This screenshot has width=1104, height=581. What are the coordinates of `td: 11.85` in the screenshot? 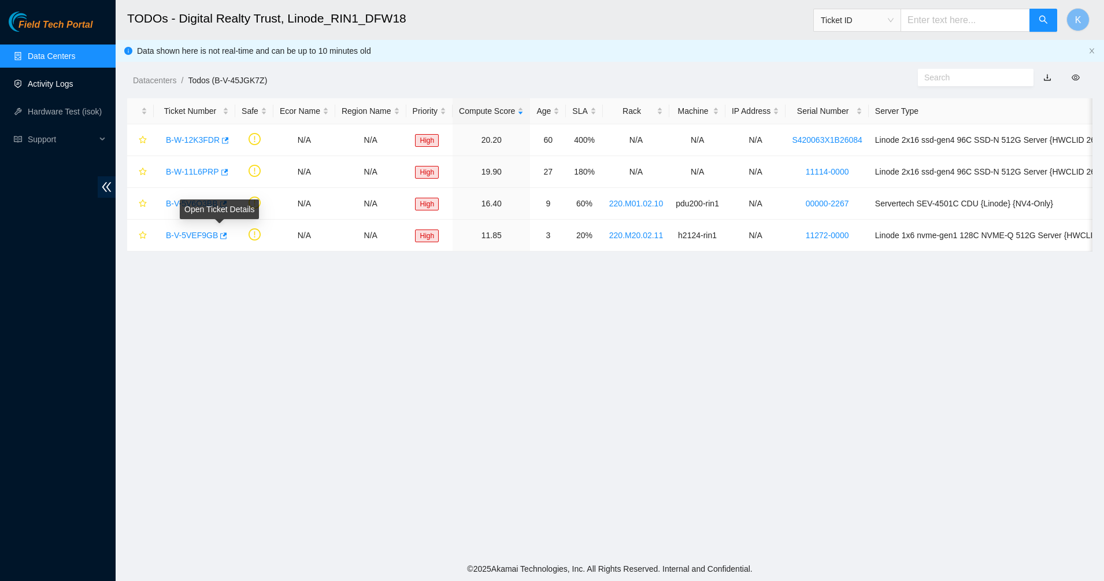 It's located at (491, 235).